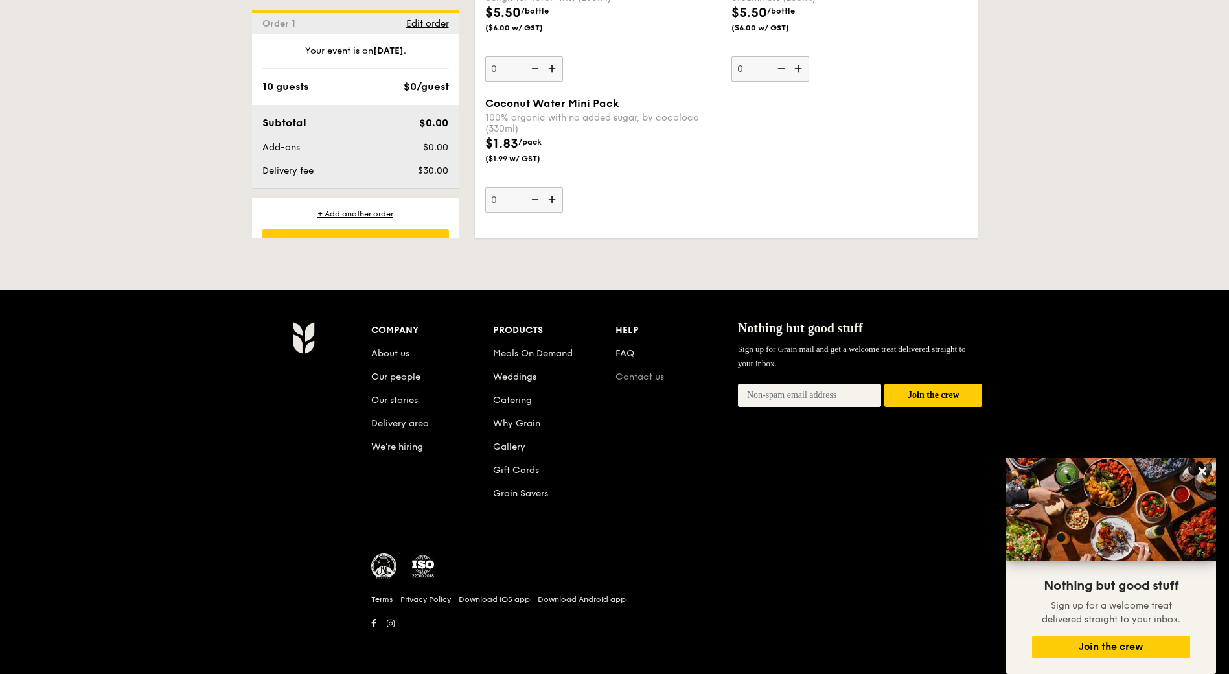 Image resolution: width=1229 pixels, height=674 pixels. What do you see at coordinates (624, 353) in the screenshot?
I see `a: FAQ` at bounding box center [624, 353].